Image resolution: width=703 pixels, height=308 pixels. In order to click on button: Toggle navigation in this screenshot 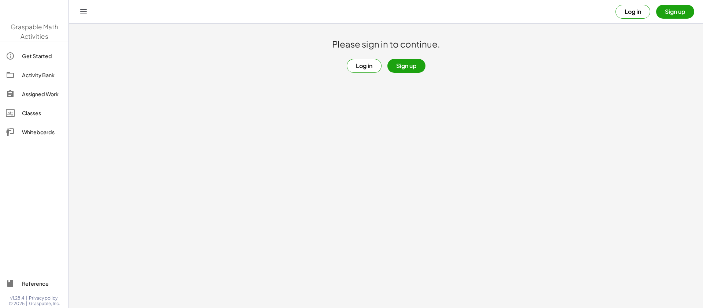, I will do `click(84, 12)`.